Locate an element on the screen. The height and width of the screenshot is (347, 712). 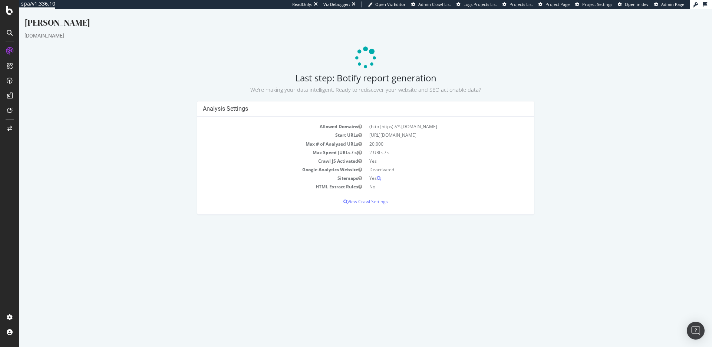
a: Open Viz Editor is located at coordinates (387, 4).